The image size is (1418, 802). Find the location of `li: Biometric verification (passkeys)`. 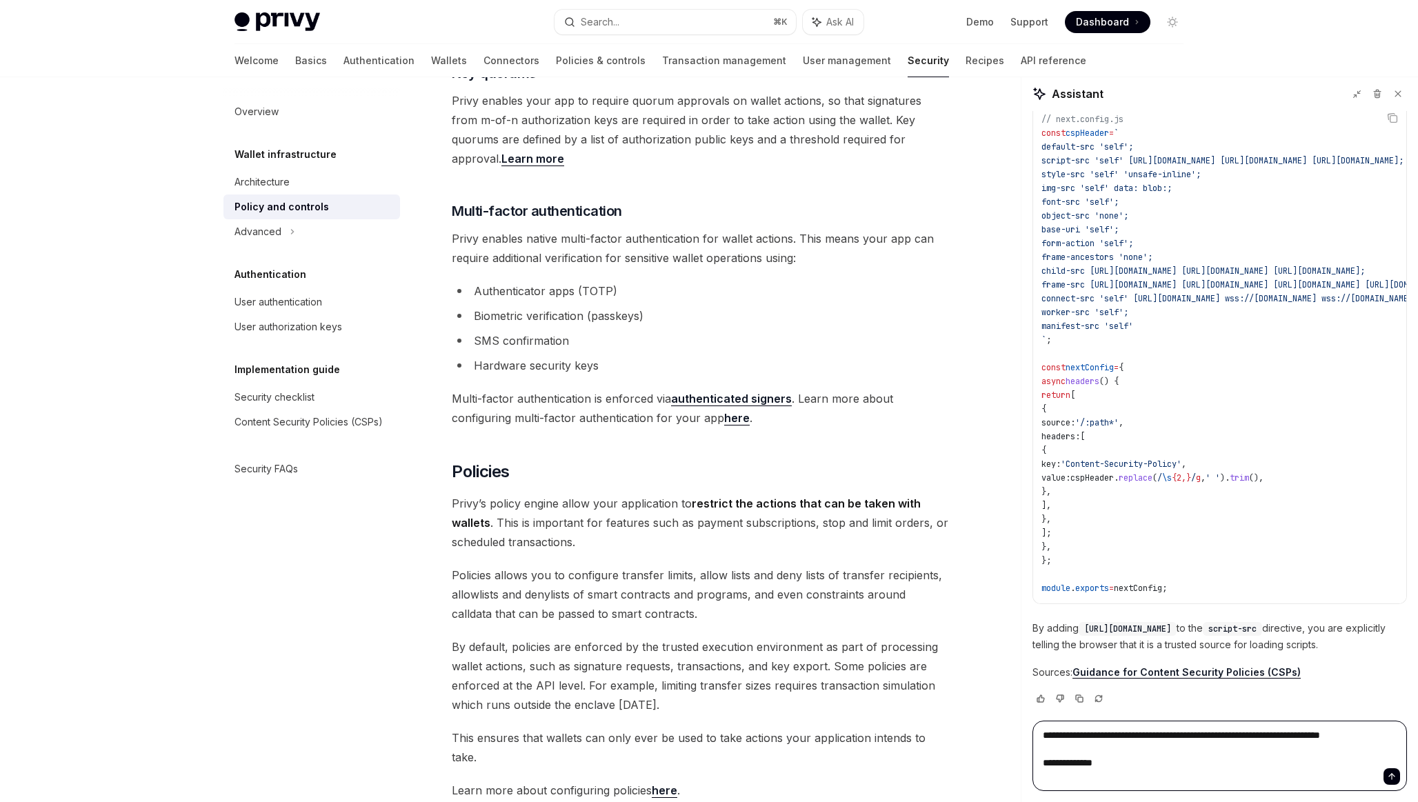

li: Biometric verification (passkeys) is located at coordinates (700, 316).